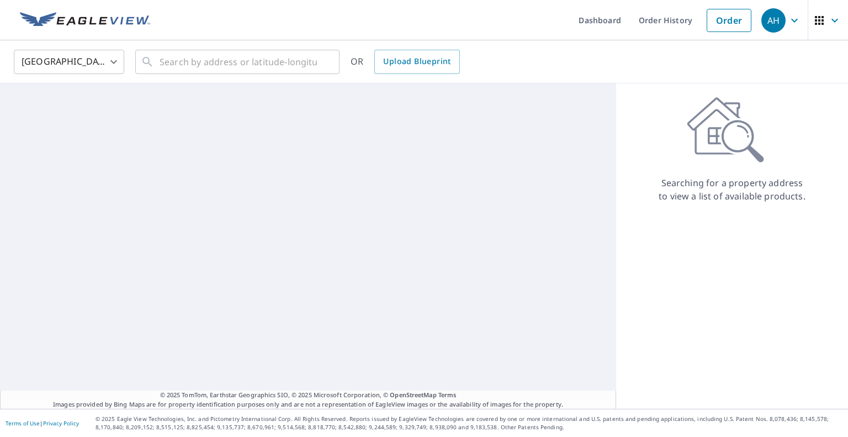  What do you see at coordinates (23, 423) in the screenshot?
I see `a: Terms of Use` at bounding box center [23, 423].